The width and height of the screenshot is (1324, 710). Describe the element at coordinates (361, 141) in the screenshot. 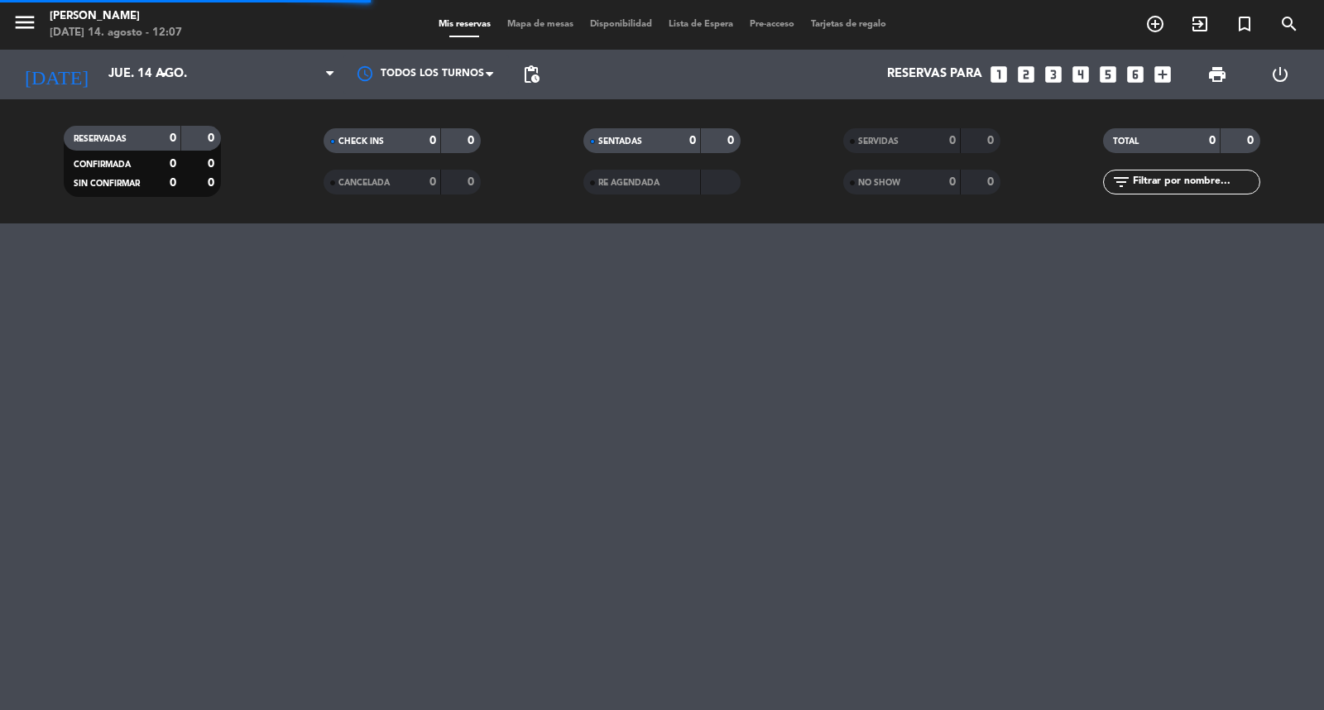

I see `span: CHECK INS` at that location.